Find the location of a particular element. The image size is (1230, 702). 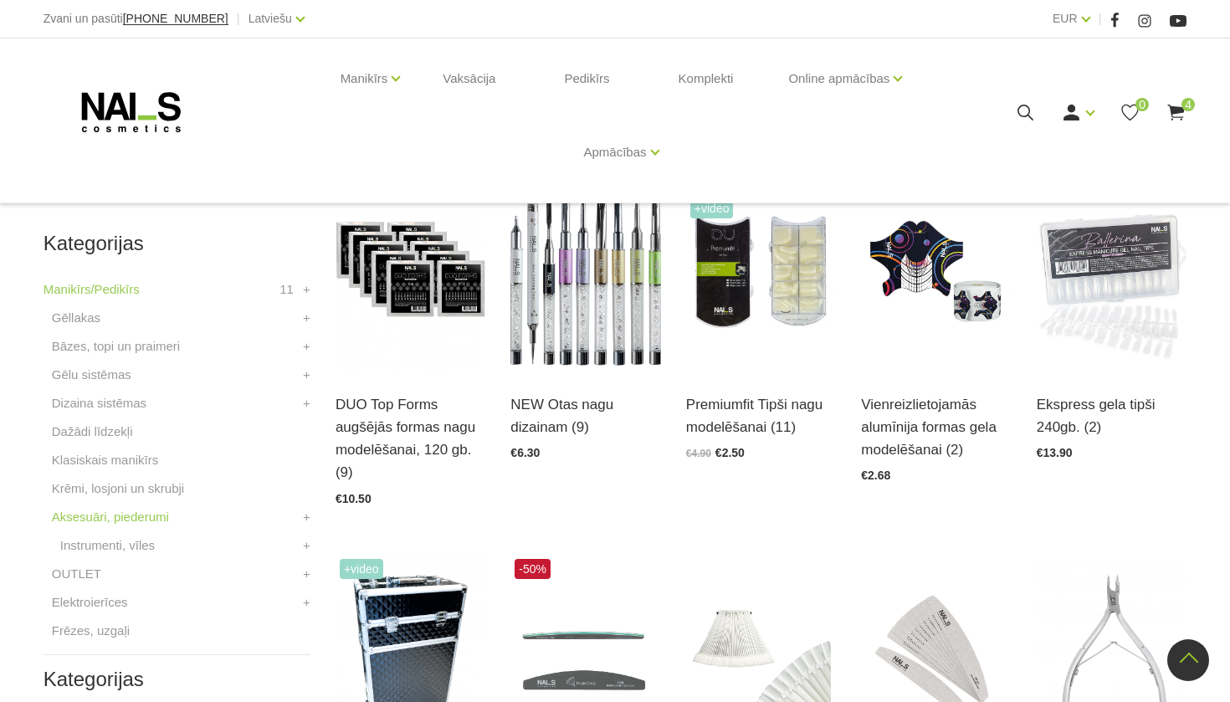

a: Latviešu is located at coordinates (270, 18).